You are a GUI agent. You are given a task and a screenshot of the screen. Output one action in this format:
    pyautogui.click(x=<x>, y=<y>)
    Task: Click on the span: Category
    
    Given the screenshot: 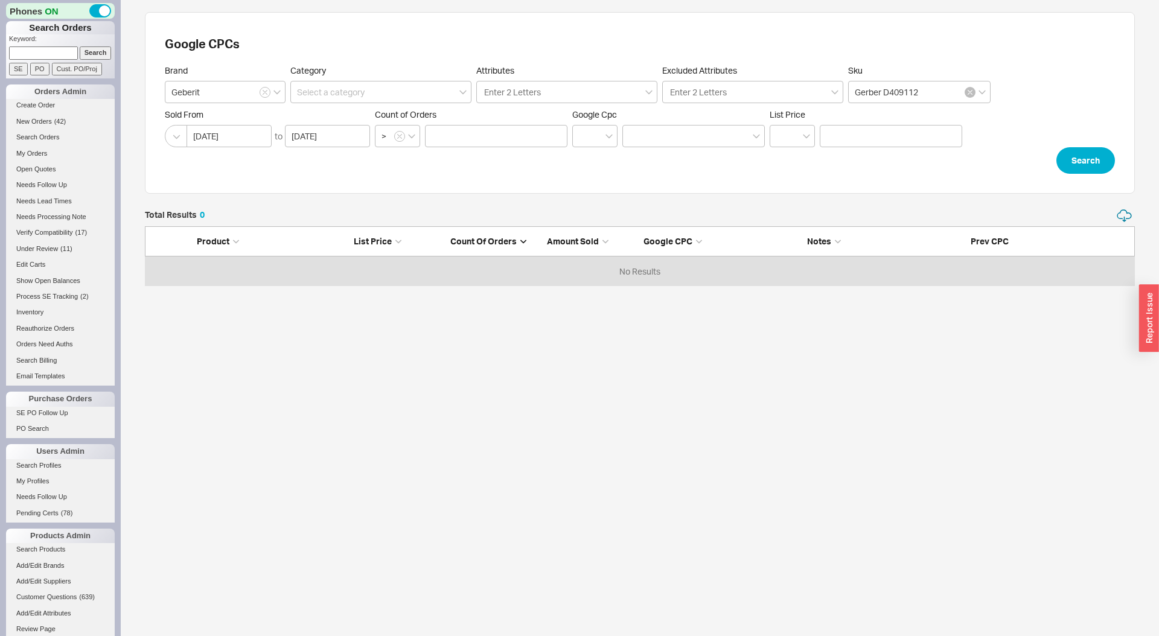 What is the action you would take?
    pyautogui.click(x=308, y=70)
    